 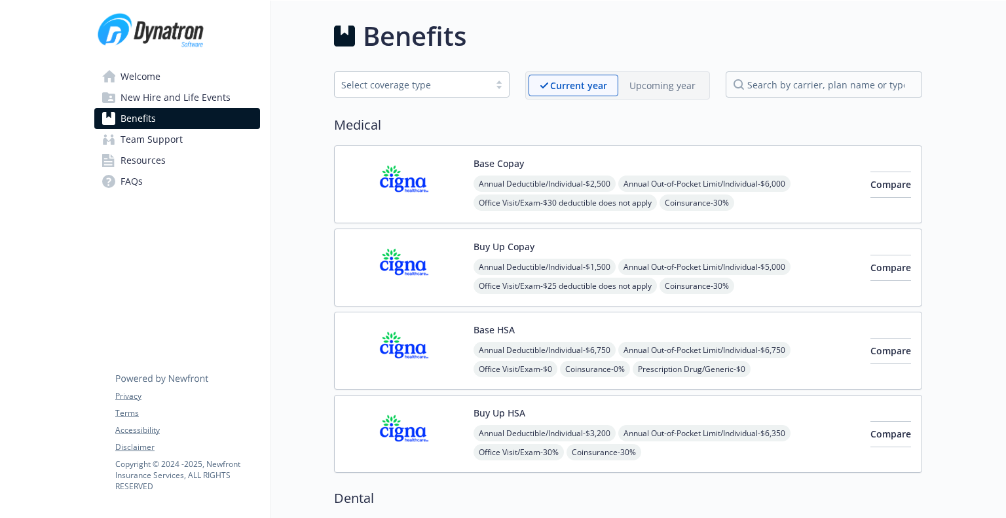 What do you see at coordinates (177, 98) in the screenshot?
I see `a: New Hire and Life Events` at bounding box center [177, 98].